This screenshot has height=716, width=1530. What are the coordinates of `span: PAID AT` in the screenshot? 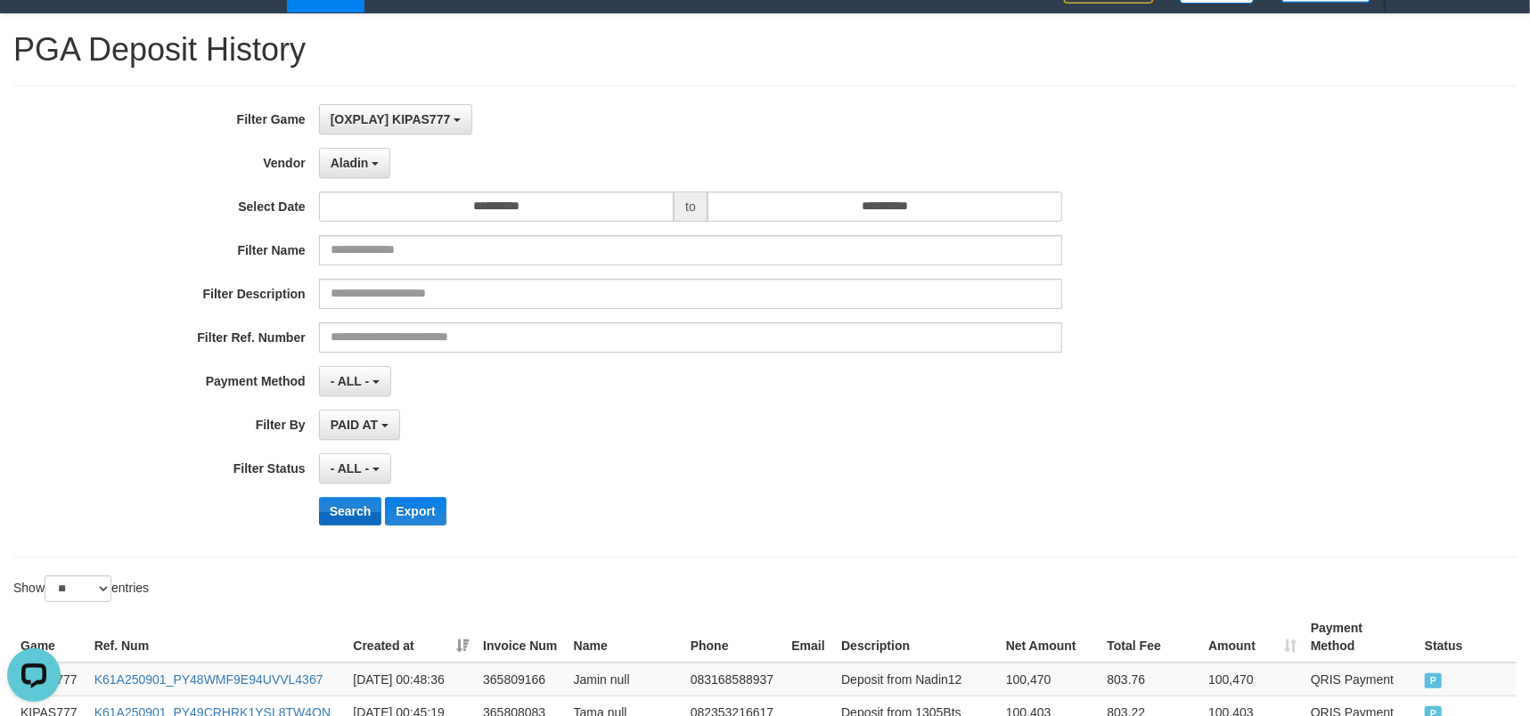 It's located at (354, 425).